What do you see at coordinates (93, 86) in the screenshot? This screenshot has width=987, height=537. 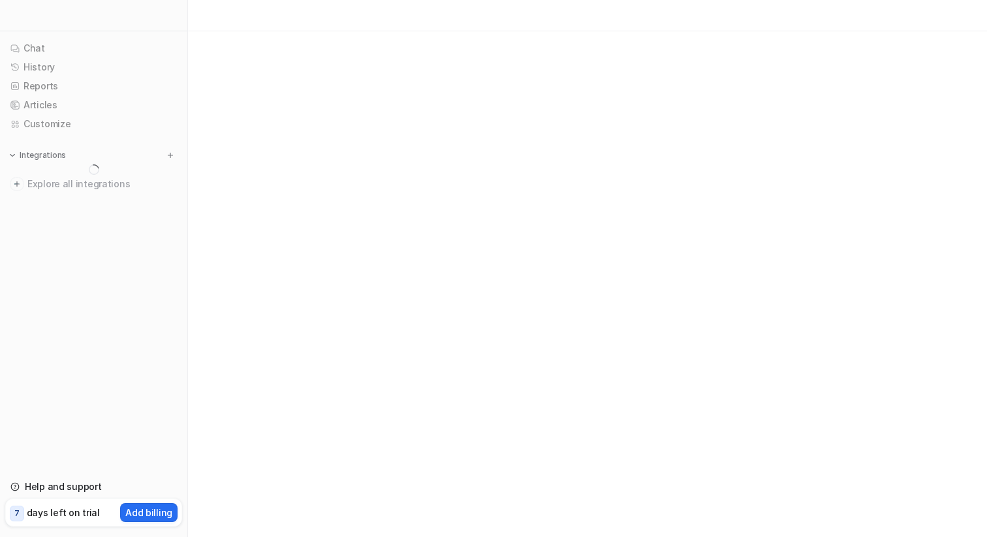 I see `a: Reports` at bounding box center [93, 86].